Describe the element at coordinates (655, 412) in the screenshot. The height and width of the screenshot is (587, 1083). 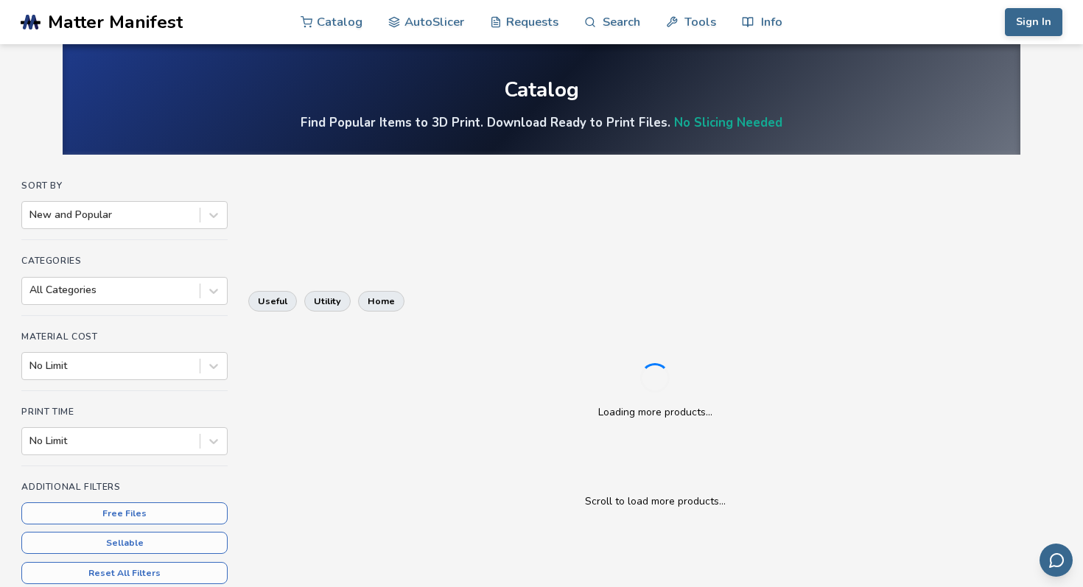
I see `p: Loading more products...` at that location.